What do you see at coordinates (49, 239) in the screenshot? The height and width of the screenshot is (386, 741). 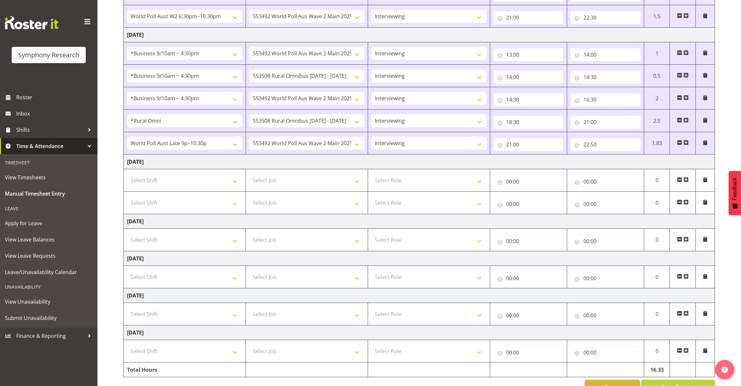 I see `a: View Leave Balances` at bounding box center [49, 239].